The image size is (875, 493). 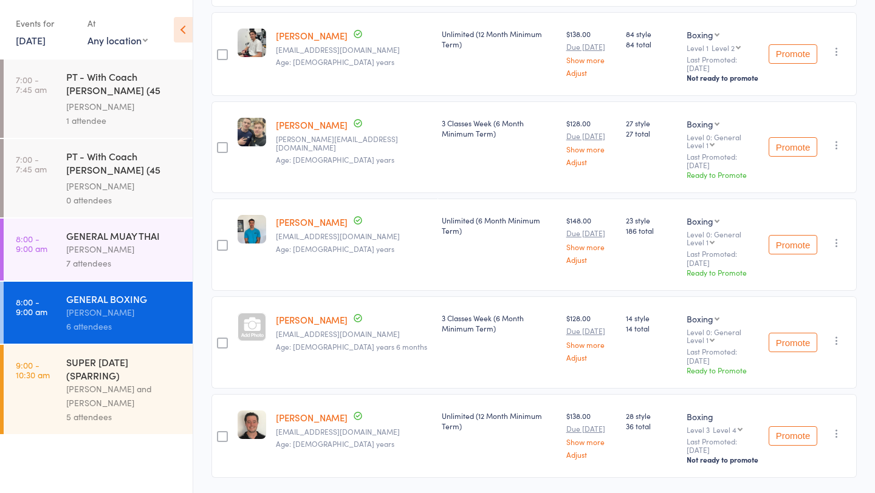 I want to click on div: $148.00, so click(x=591, y=239).